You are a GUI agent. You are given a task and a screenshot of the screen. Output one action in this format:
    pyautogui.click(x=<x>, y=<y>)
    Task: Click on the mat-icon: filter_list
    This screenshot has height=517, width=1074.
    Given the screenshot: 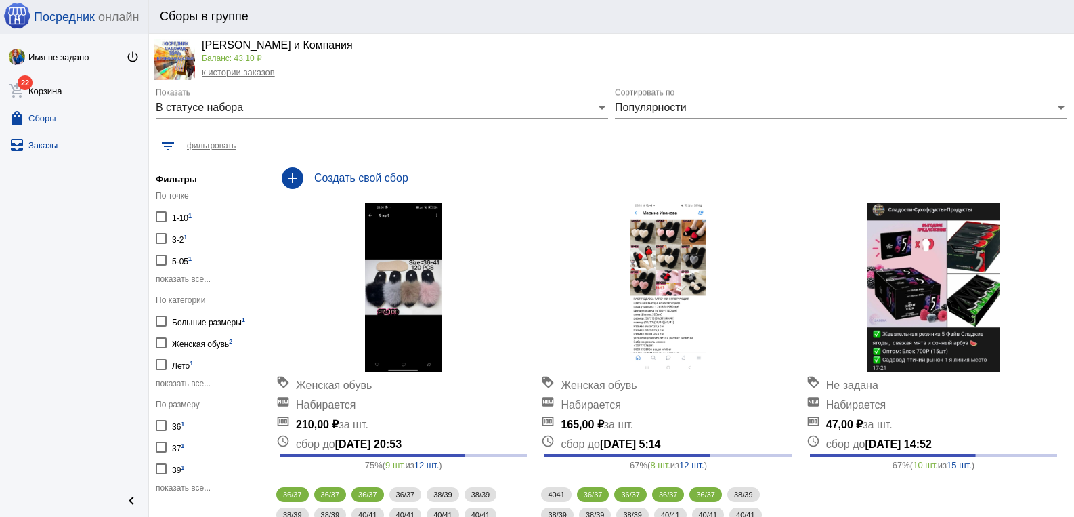 What is the action you would take?
    pyautogui.click(x=168, y=146)
    